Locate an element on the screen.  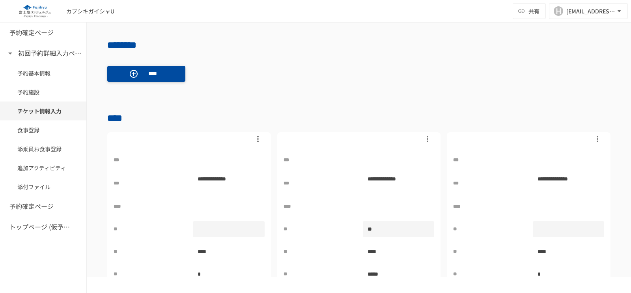
span: 食事登録 is located at coordinates (43, 130).